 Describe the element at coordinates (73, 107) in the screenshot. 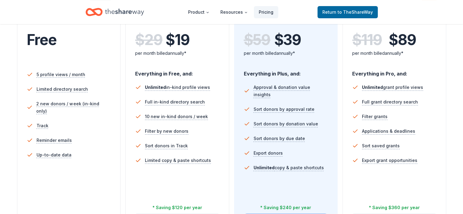

I see `span: 2 new donors / week (in-kind only)` at that location.